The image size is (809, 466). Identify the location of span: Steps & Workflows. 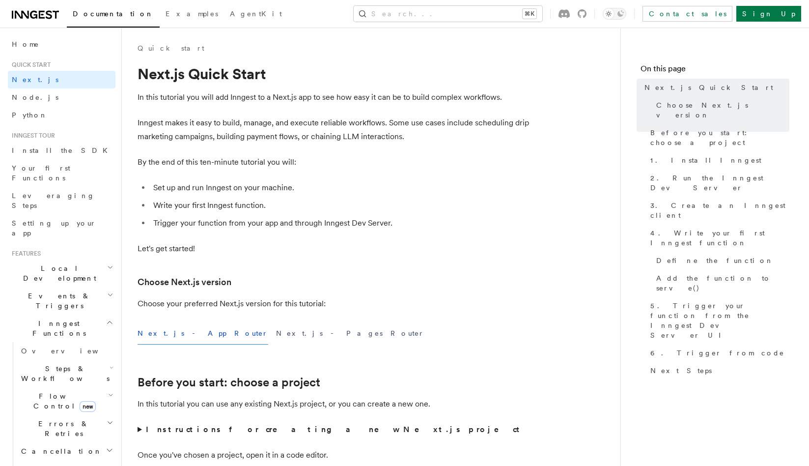
(63, 373).